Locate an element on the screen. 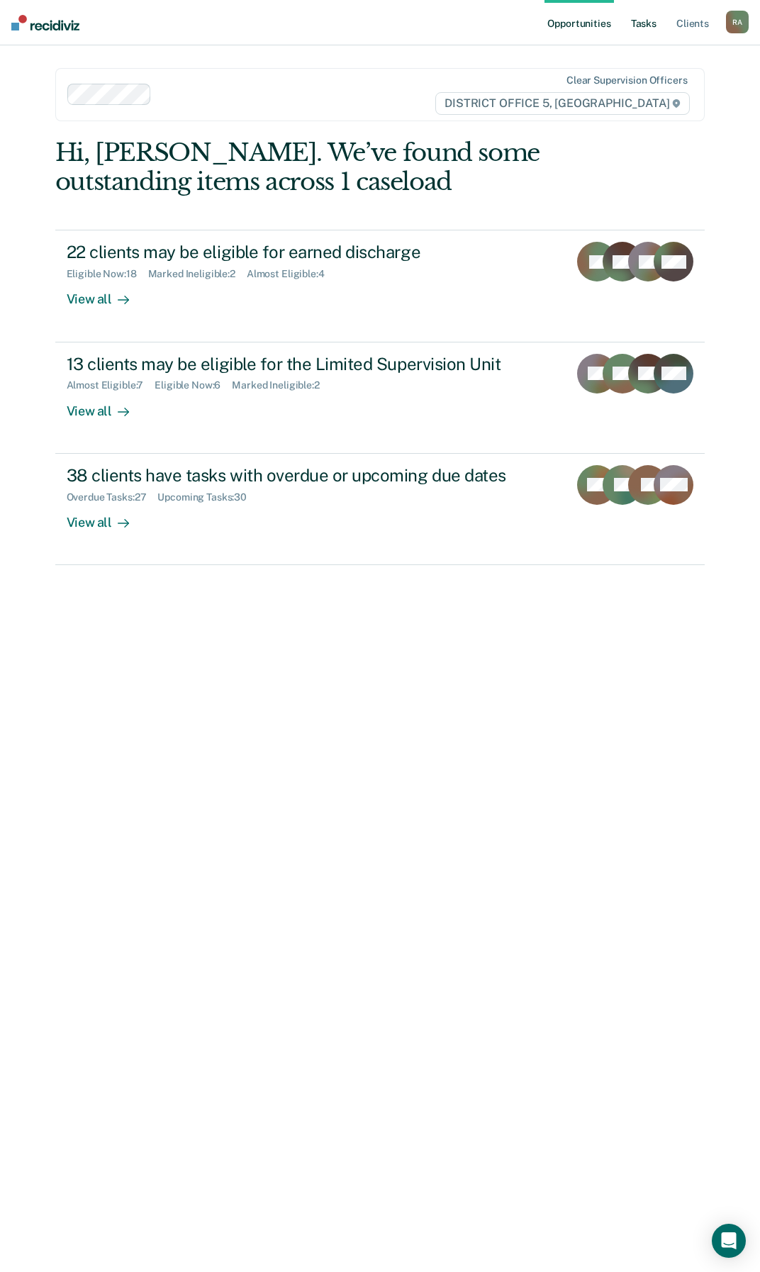  div: Almost Eligible : 4 is located at coordinates (291, 274).